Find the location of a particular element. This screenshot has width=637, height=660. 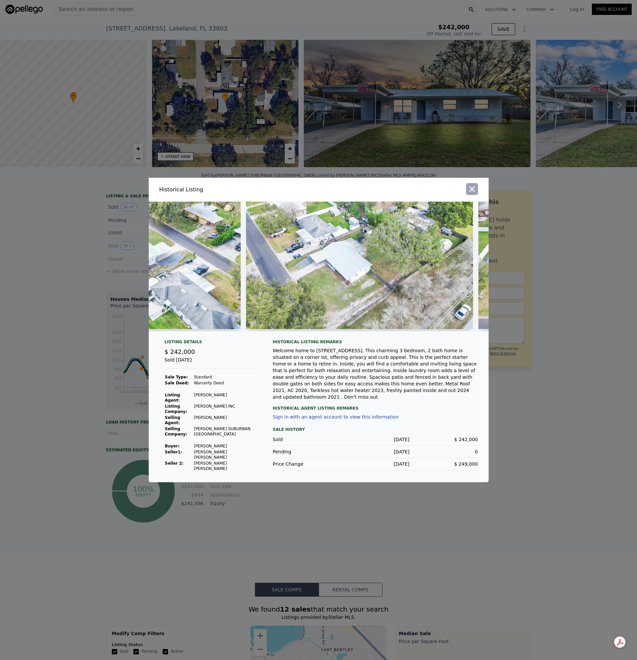

strong: Seller 1 : is located at coordinates (174, 452).